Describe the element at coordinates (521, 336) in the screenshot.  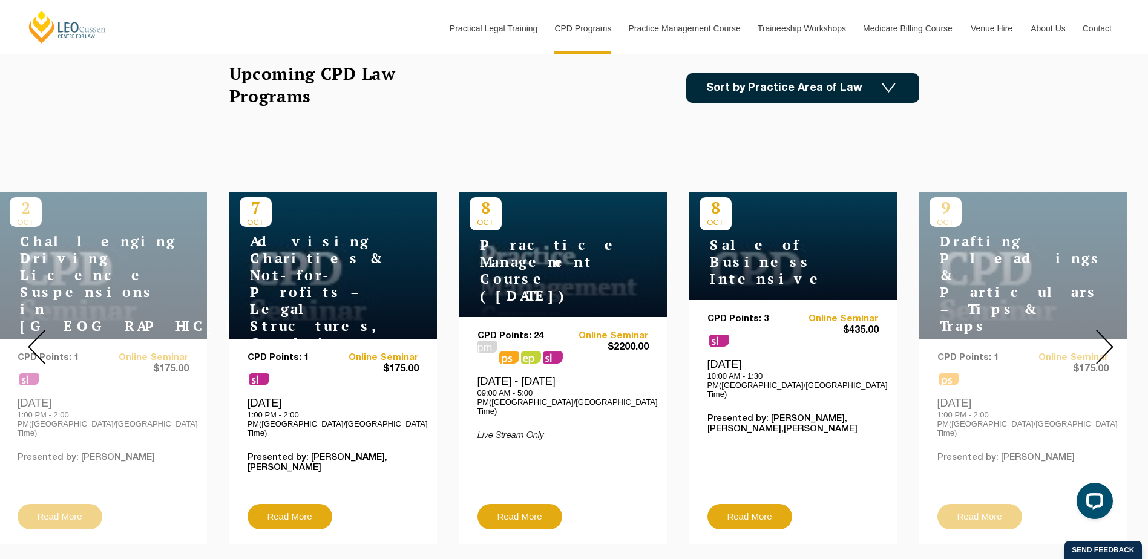
I see `p: CPD Points: 24` at that location.